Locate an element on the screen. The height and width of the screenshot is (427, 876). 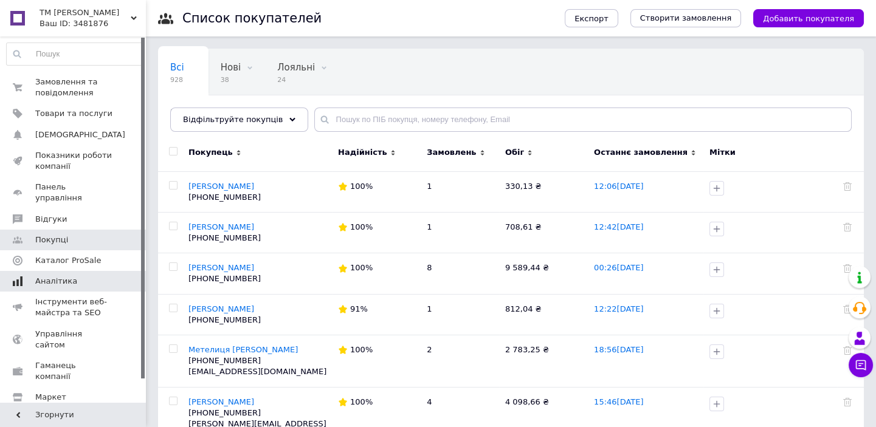
div: 708,61 ₴ is located at coordinates (543, 227).